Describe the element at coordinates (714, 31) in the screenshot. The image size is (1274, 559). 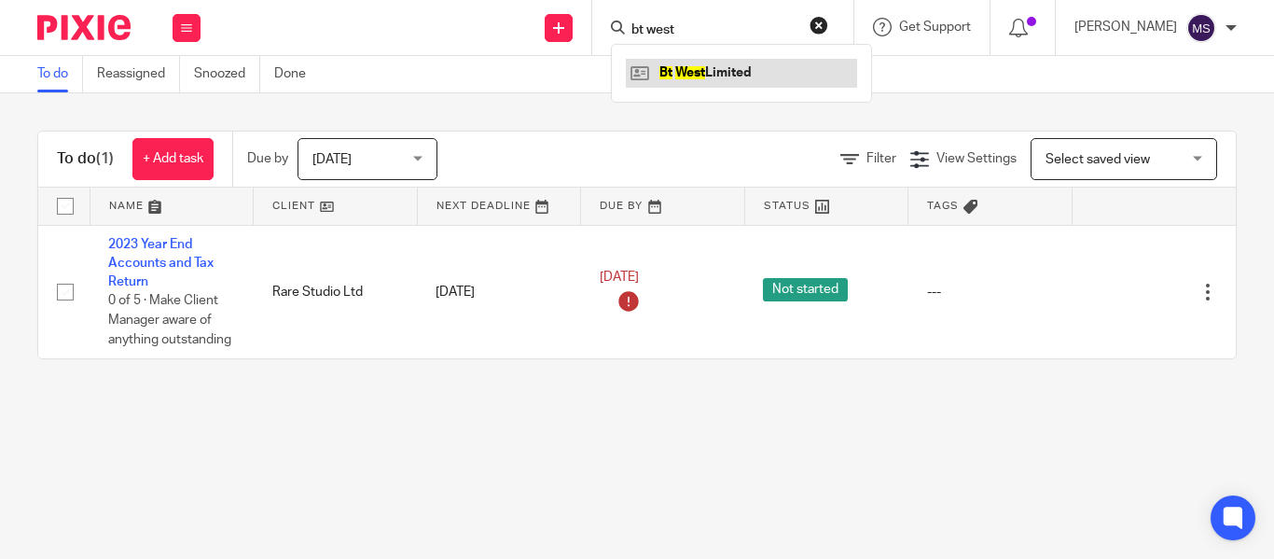
I see `input: Search` at that location.